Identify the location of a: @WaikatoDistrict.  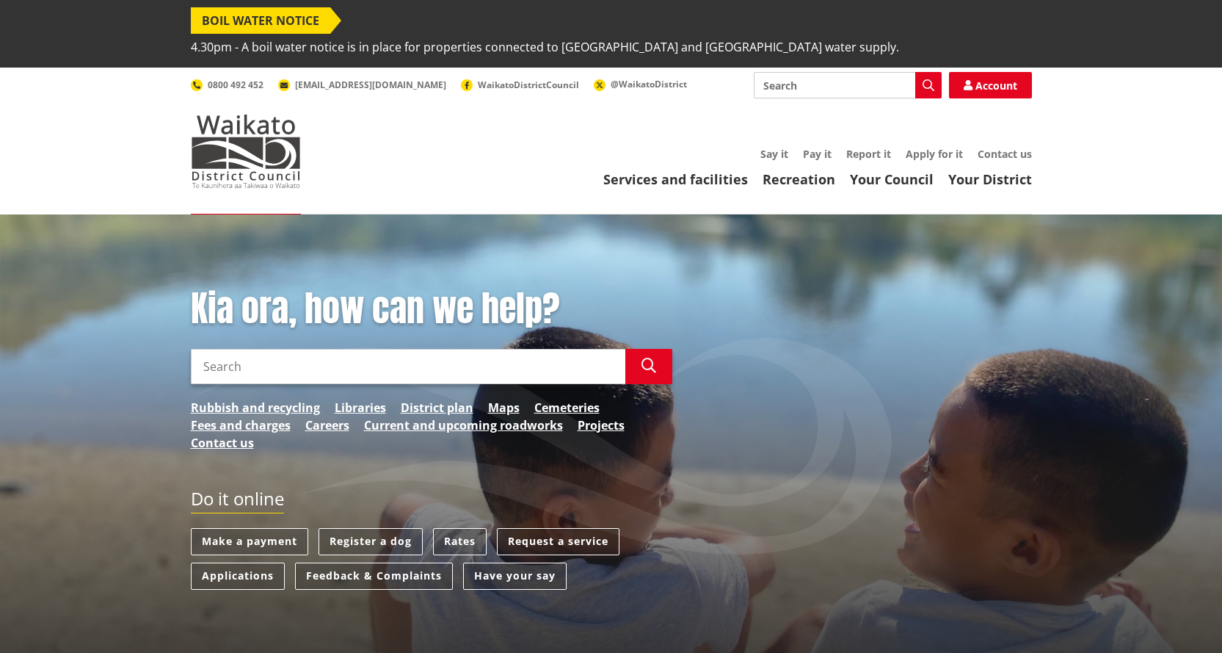
(640, 84).